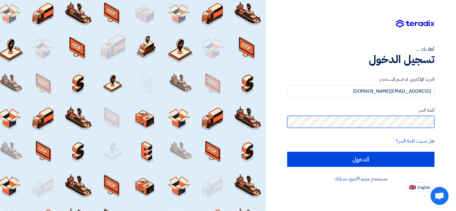  Describe the element at coordinates (361, 179) in the screenshot. I see `div: مستخدم جديد؟` at that location.